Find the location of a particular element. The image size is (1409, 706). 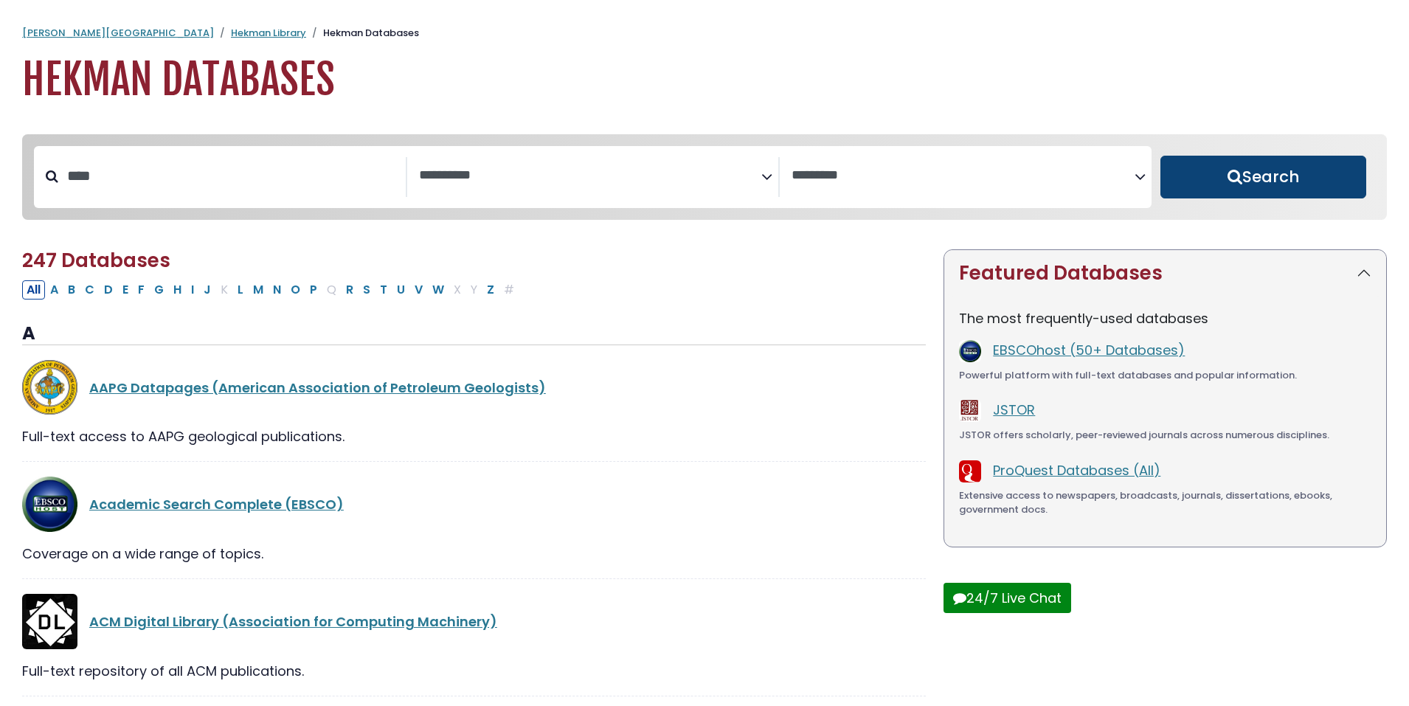

a: Hekman Library is located at coordinates (269, 32).